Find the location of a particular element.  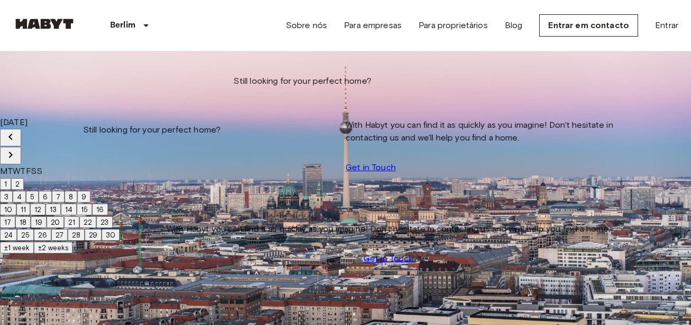

a: Sobre nós is located at coordinates (307, 25).